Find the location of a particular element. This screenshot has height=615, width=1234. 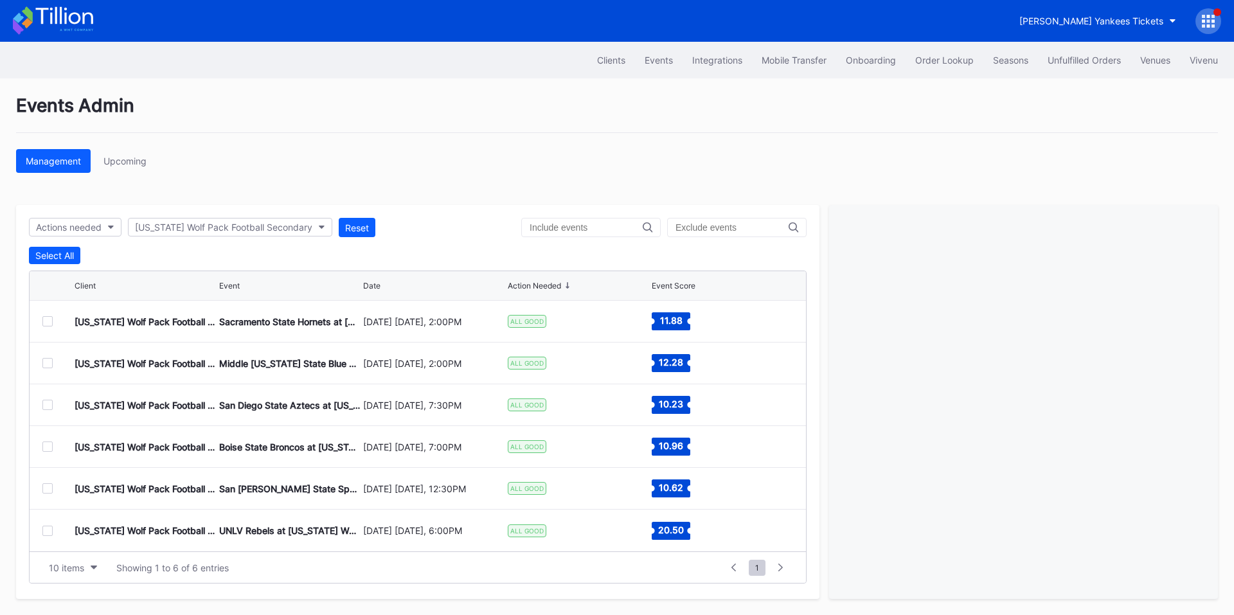

div: Client is located at coordinates (85, 285).